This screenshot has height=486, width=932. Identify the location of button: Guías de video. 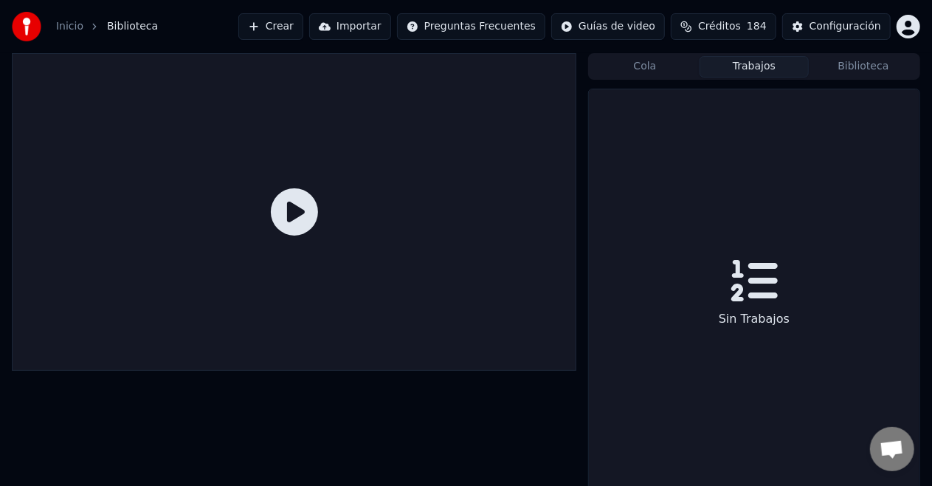
(608, 27).